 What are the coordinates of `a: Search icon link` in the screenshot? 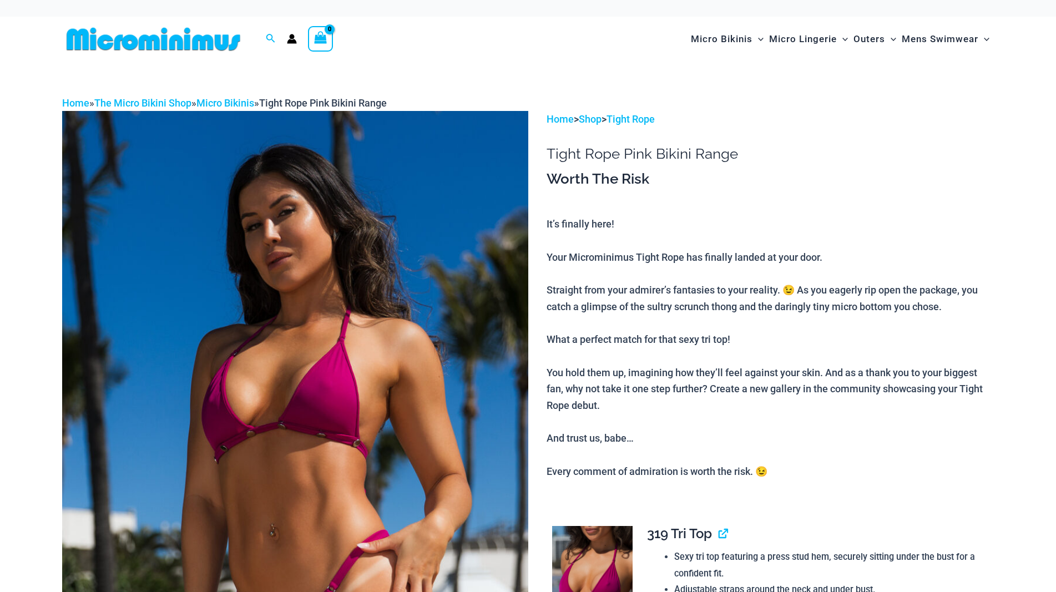 It's located at (271, 39).